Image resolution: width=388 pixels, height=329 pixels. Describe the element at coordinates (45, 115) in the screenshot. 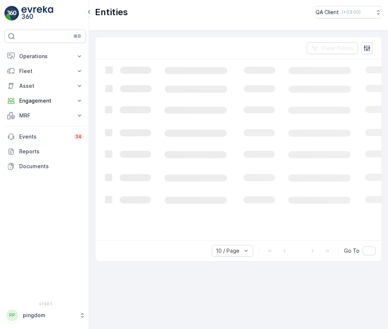

I see `button: MRF` at that location.